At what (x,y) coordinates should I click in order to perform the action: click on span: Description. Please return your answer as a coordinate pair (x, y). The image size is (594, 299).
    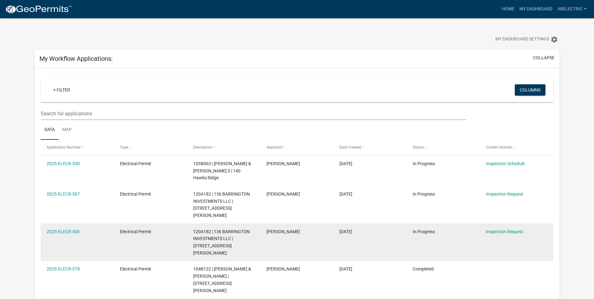
    Looking at the image, I should click on (203, 147).